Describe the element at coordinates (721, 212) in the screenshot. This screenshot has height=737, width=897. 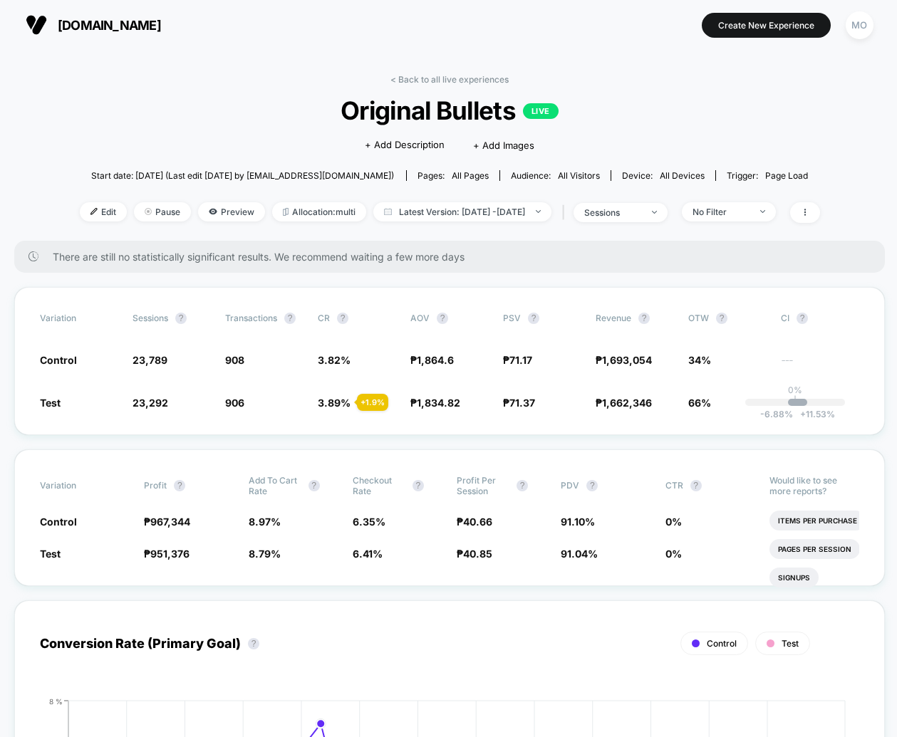
I see `div: No Filter` at that location.